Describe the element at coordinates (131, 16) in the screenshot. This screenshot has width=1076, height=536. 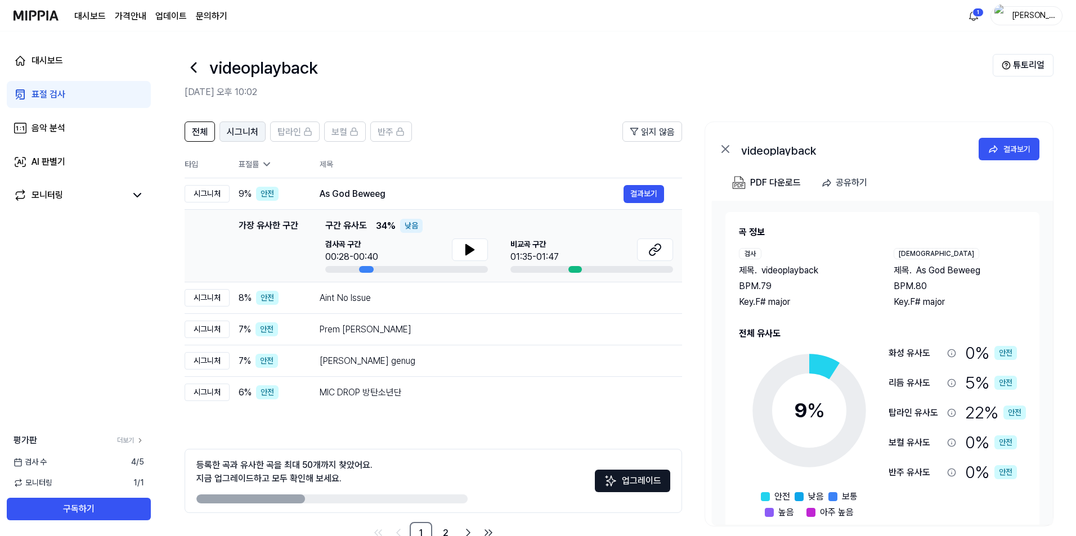
I see `a: 가격안내` at that location.